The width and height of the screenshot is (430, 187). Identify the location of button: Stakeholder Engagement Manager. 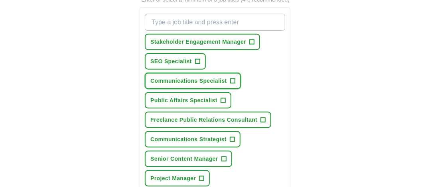
(202, 42).